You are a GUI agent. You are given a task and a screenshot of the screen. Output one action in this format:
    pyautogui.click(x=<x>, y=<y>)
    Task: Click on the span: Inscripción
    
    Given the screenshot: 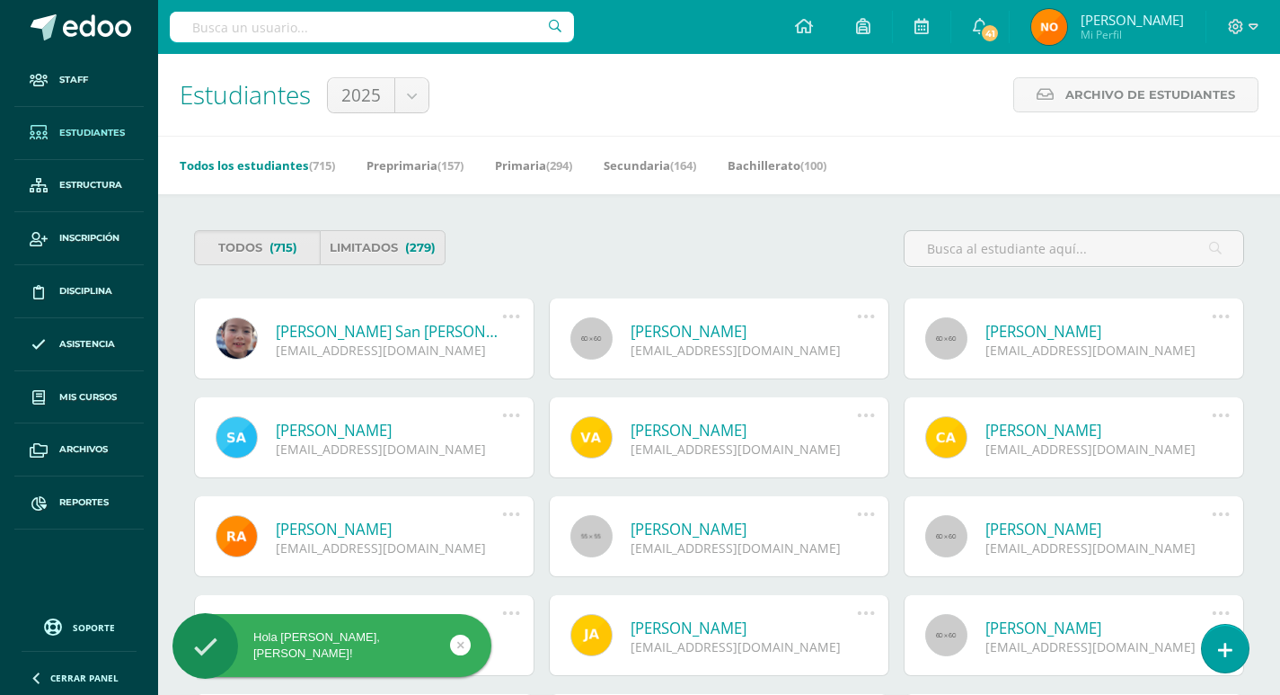 What is the action you would take?
    pyautogui.click(x=89, y=238)
    